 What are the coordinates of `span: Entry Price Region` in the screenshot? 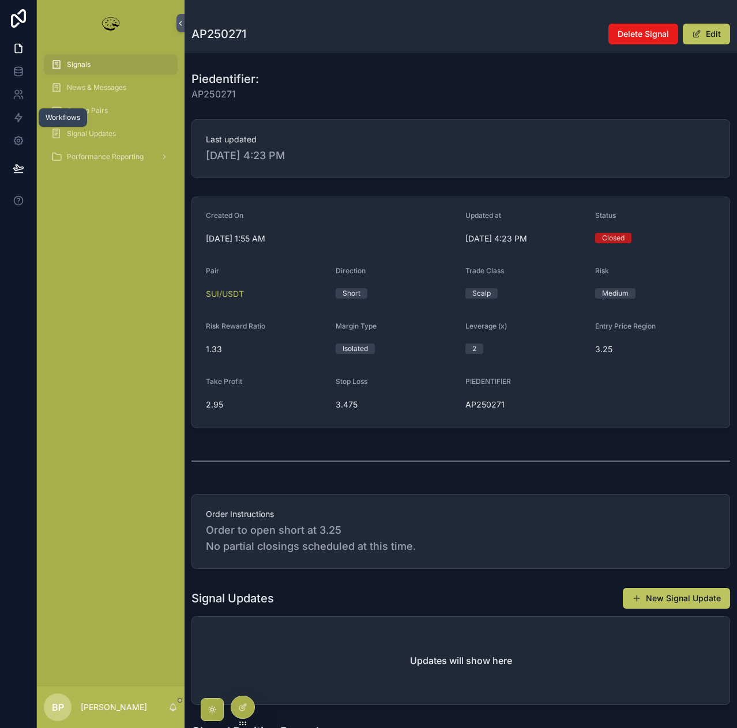 It's located at (625, 326).